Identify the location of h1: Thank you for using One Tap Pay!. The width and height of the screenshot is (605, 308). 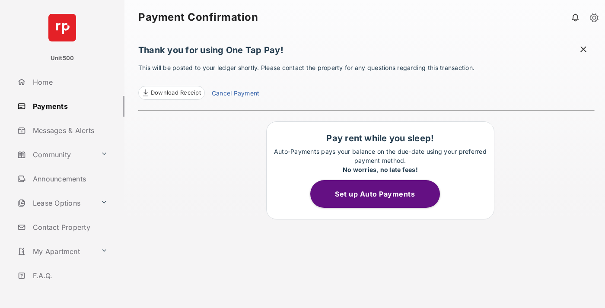
(366, 52).